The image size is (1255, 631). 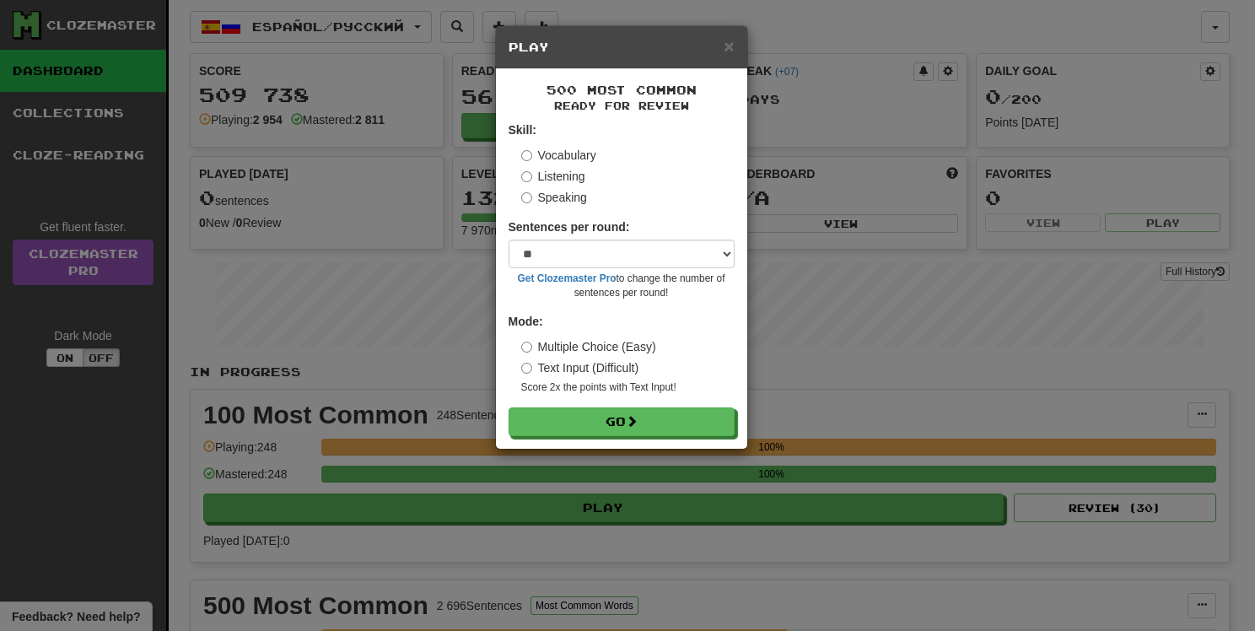 I want to click on a: Get Clozemaster Pro, so click(x=567, y=278).